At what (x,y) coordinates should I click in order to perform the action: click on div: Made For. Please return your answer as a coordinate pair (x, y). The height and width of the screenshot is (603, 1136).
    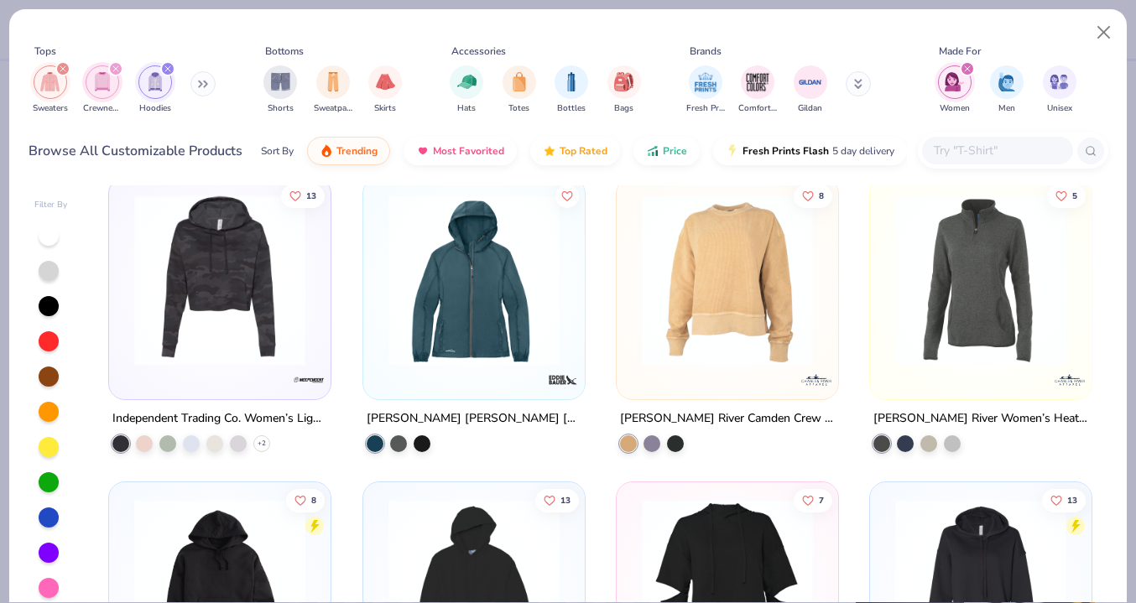
    Looking at the image, I should click on (960, 51).